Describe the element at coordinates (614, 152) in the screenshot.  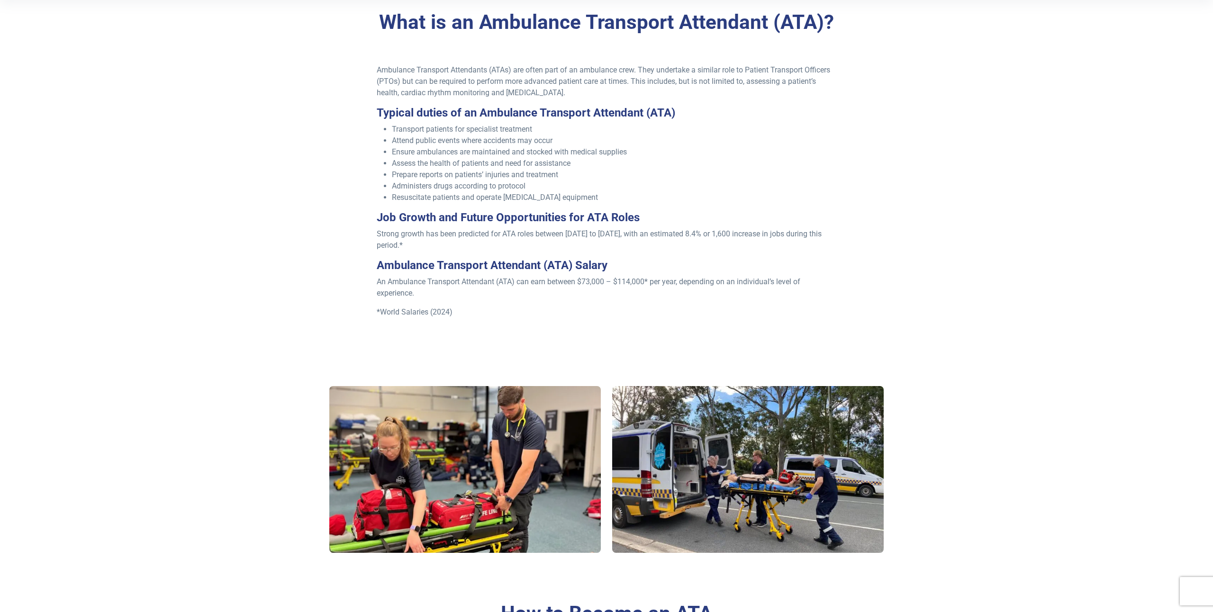
I see `li: Ensure ambulances are maintained and stocked with medical supplies` at that location.